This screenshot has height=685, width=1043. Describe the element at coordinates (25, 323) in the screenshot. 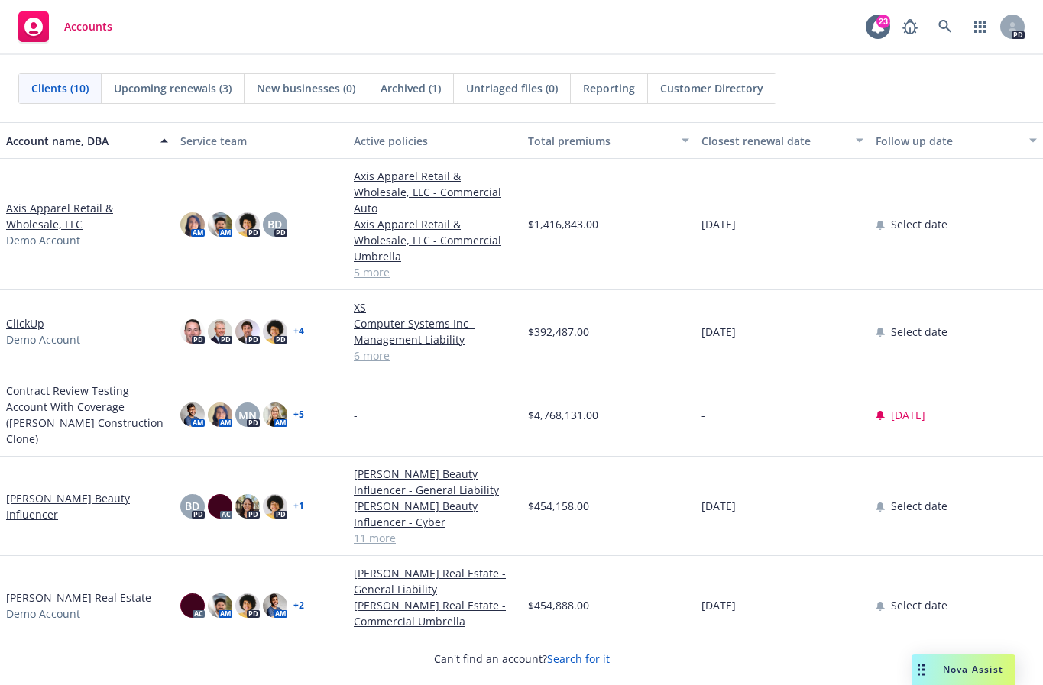

I see `a: ClickUp` at that location.